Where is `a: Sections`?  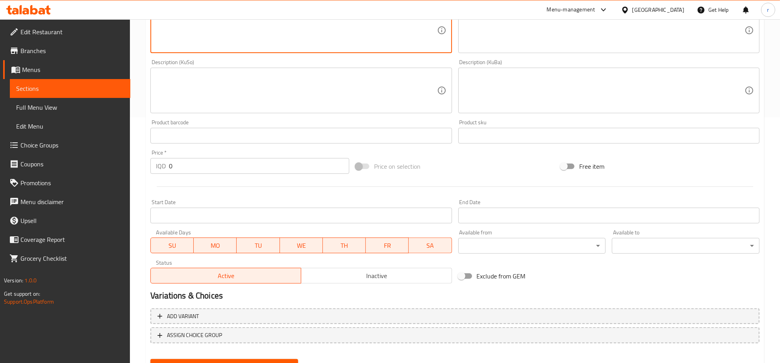 a: Sections is located at coordinates (70, 89).